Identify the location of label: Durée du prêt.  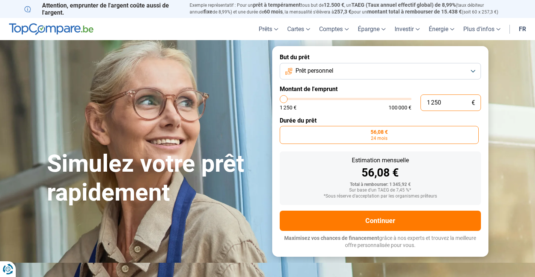
(380, 120).